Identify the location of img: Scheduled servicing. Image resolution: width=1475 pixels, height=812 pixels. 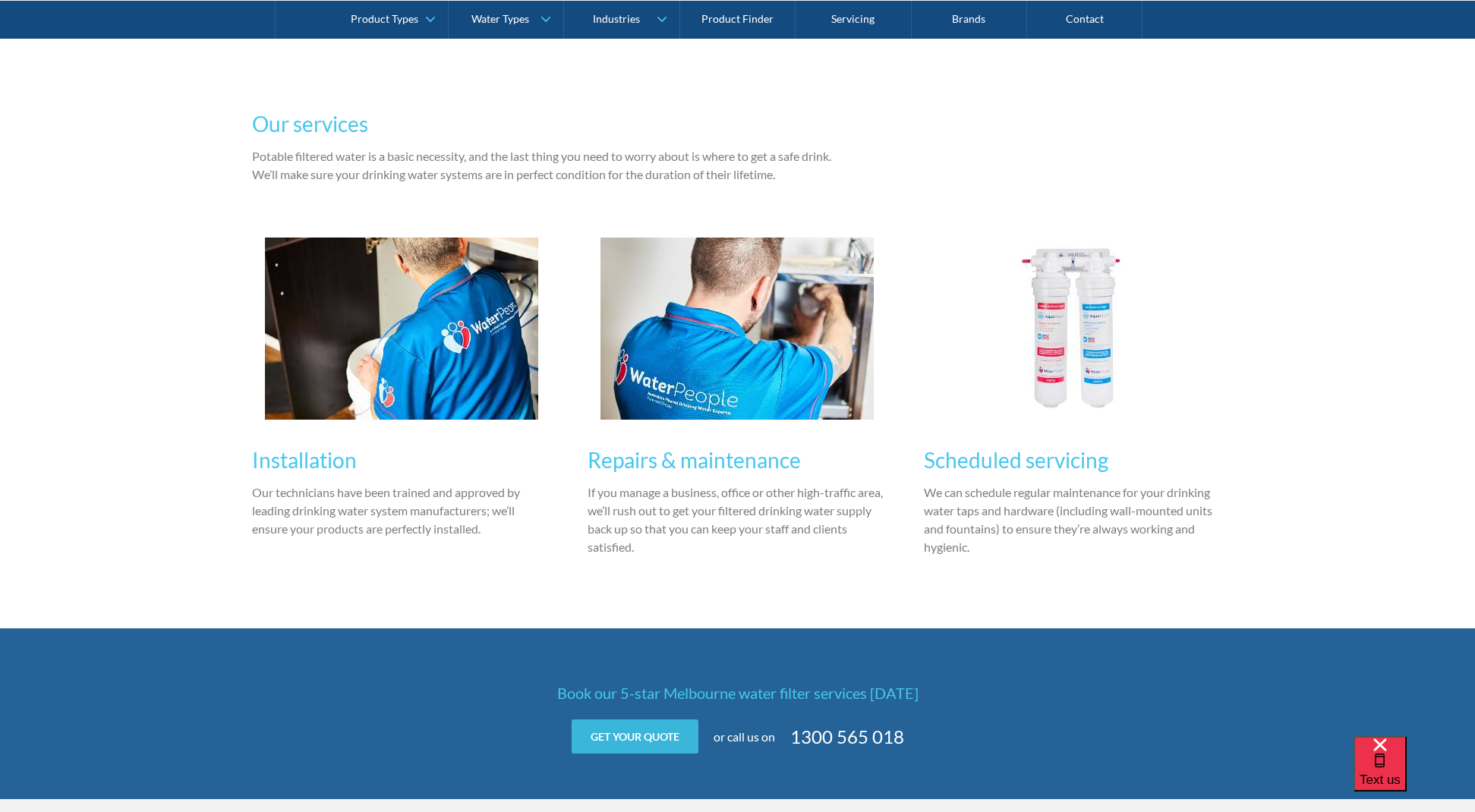
(1074, 329).